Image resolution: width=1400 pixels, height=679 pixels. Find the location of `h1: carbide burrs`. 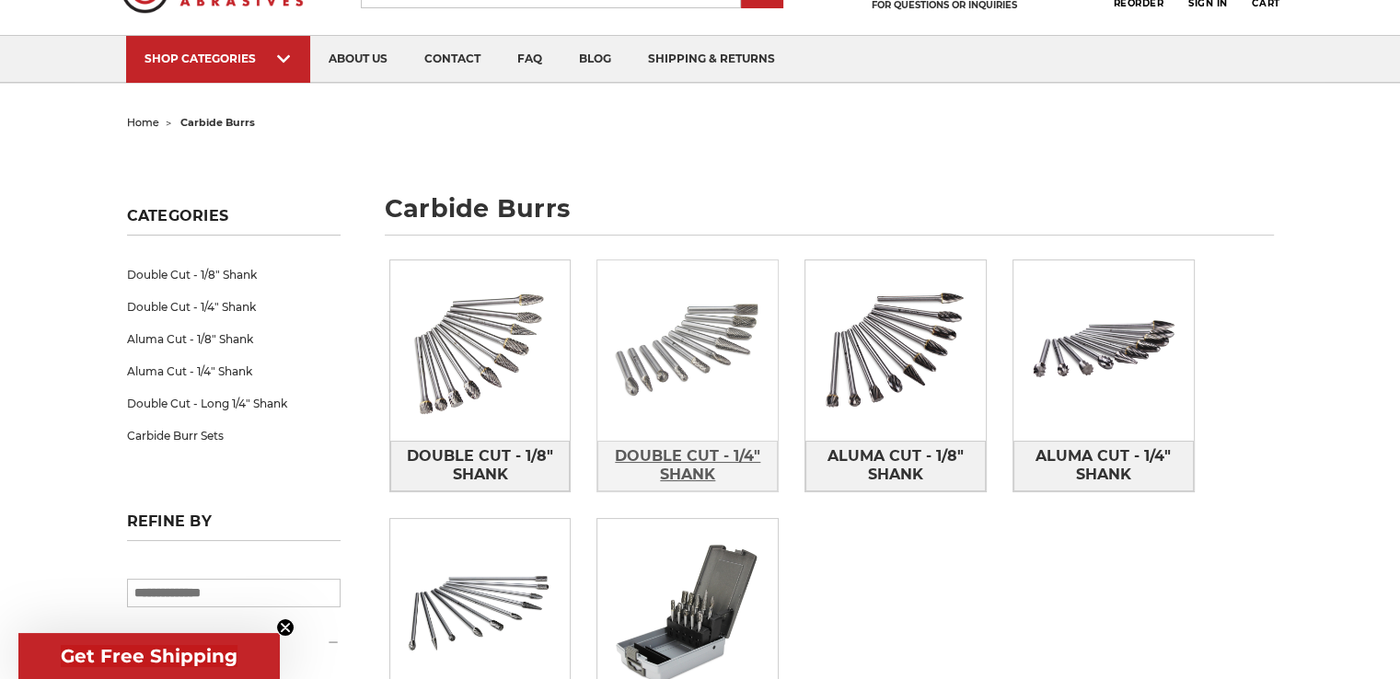

h1: carbide burrs is located at coordinates (829, 215).